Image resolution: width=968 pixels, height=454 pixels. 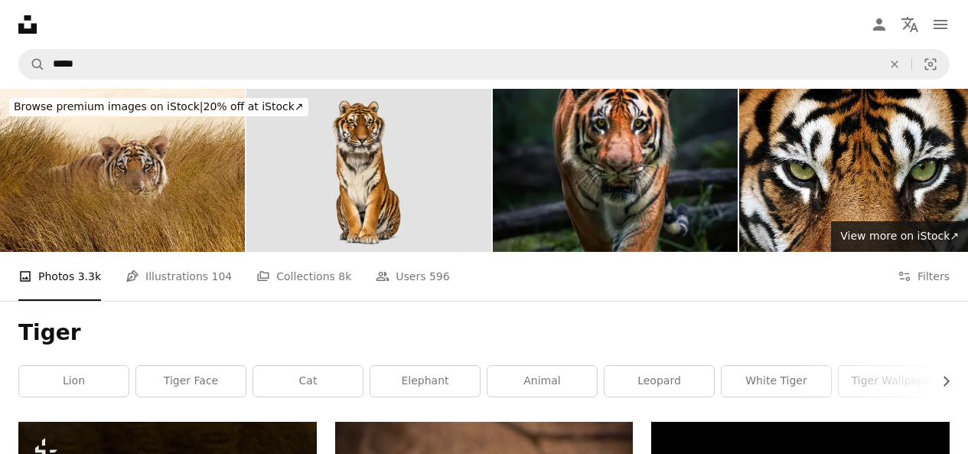 What do you see at coordinates (425, 381) in the screenshot?
I see `a: elephant` at bounding box center [425, 381].